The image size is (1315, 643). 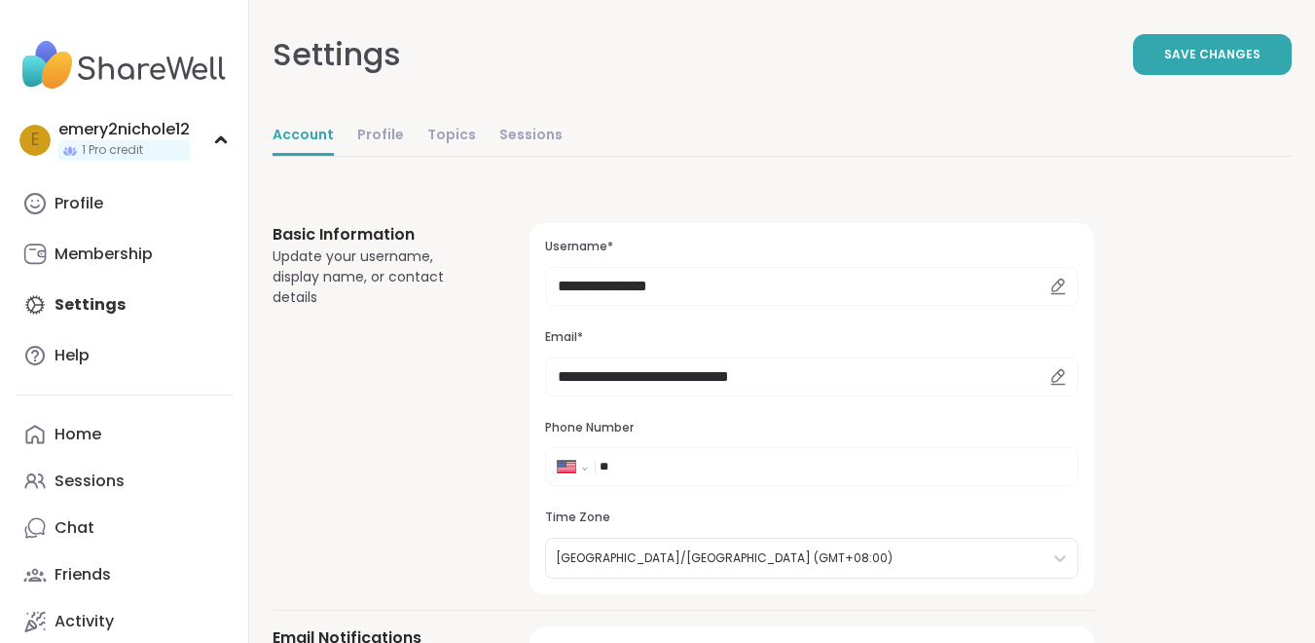 I want to click on div: Profile, so click(x=79, y=203).